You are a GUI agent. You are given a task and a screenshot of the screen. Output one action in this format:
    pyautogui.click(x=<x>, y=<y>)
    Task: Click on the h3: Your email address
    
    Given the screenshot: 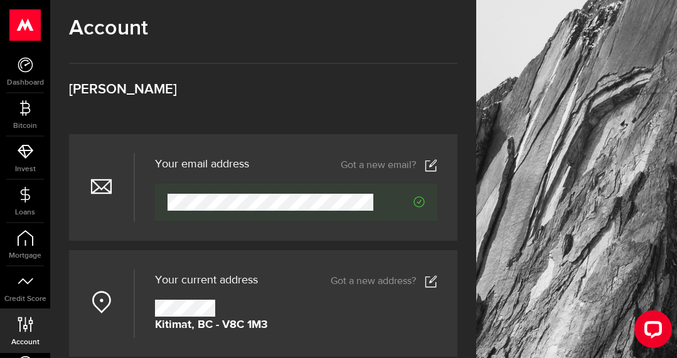 What is the action you would take?
    pyautogui.click(x=202, y=164)
    